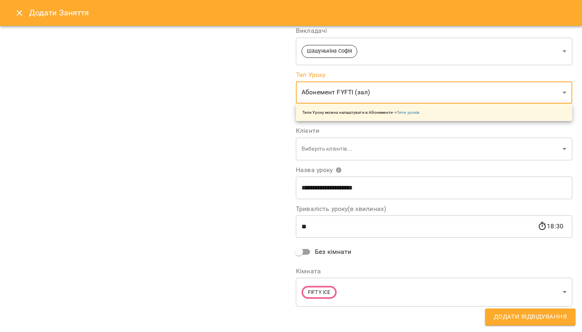 Image resolution: width=582 pixels, height=332 pixels. I want to click on label: Тип Уроку, so click(434, 75).